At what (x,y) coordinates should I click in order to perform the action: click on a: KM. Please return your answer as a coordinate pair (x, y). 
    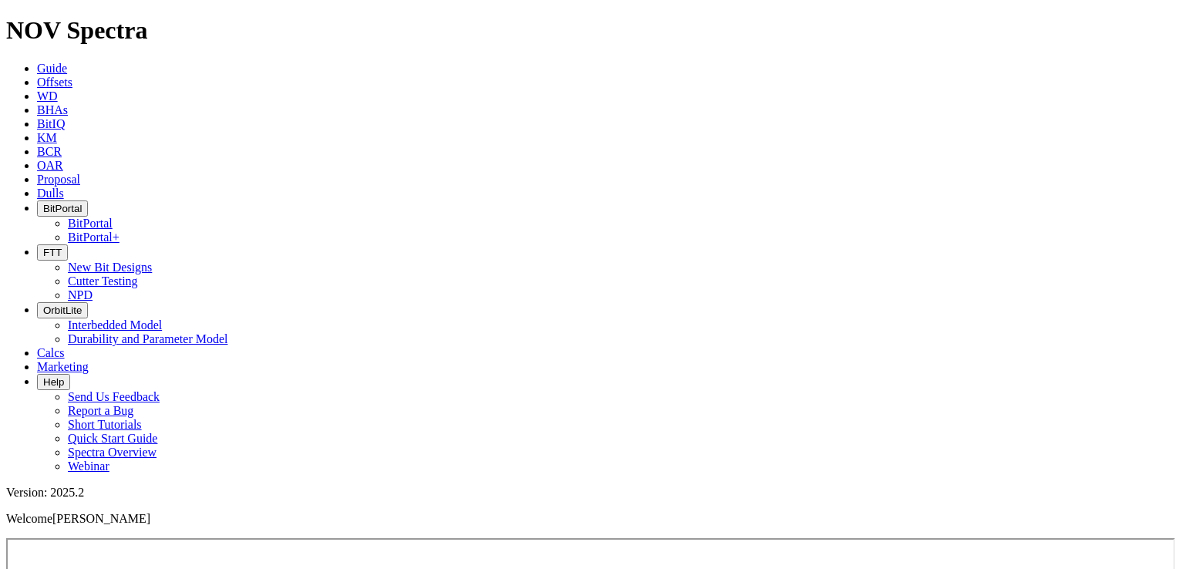
    Looking at the image, I should click on (47, 137).